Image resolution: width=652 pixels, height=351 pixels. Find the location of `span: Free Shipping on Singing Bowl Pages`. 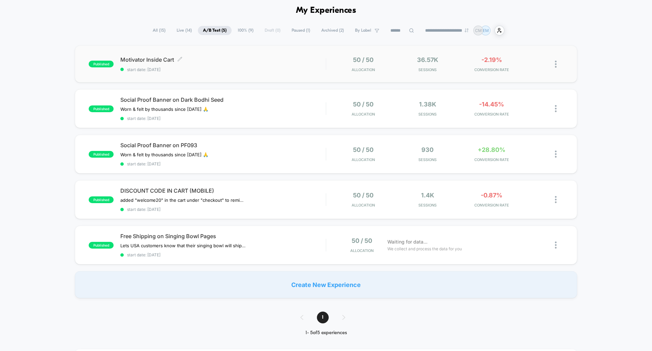

span: Free Shipping on Singing Bowl Pages is located at coordinates (223, 236).